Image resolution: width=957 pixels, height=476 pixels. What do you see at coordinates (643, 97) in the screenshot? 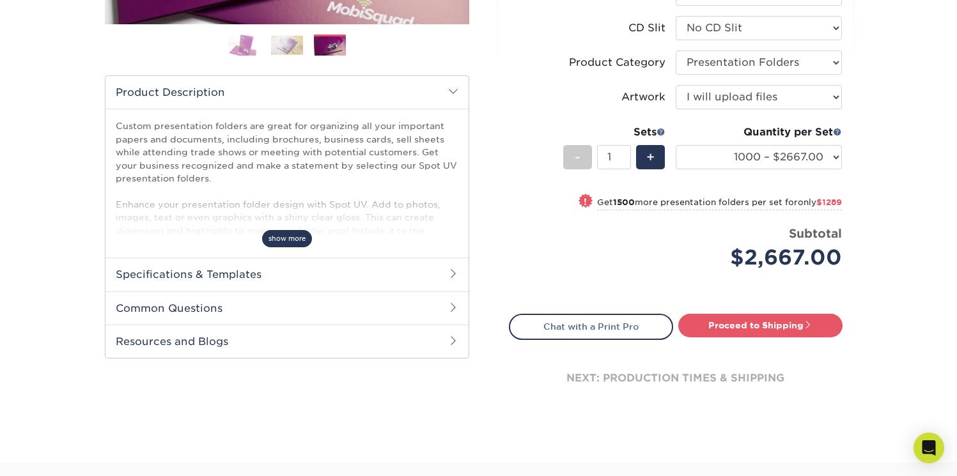
I see `div: Artwork` at bounding box center [643, 97].